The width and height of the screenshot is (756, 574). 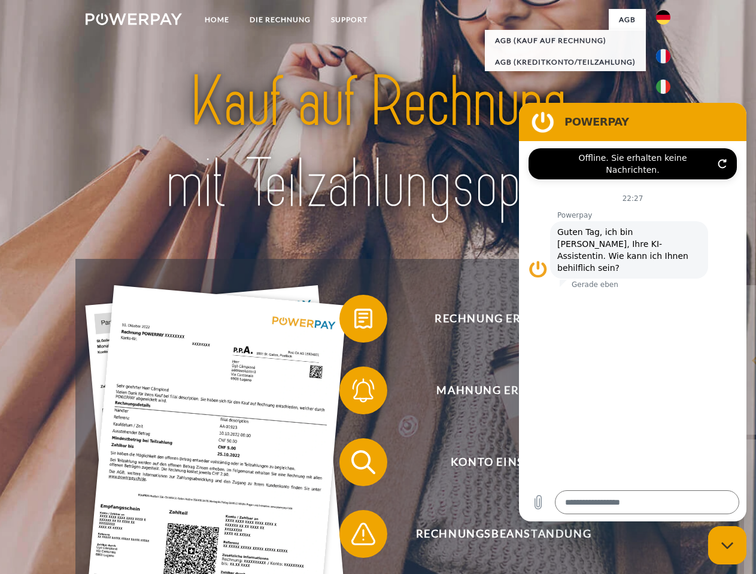 I want to click on img: fr, so click(x=663, y=56).